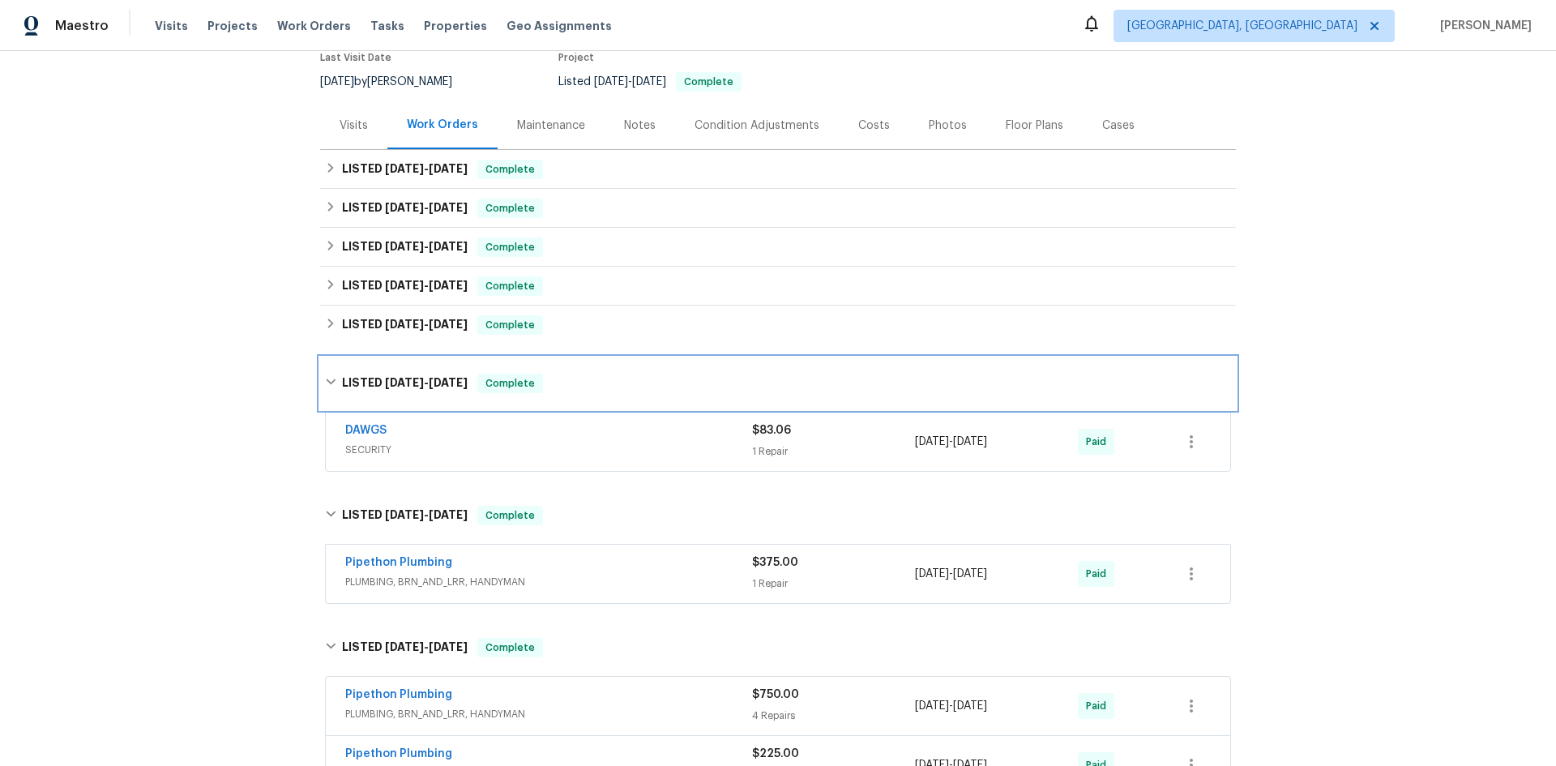  I want to click on span: $225.00, so click(776, 754).